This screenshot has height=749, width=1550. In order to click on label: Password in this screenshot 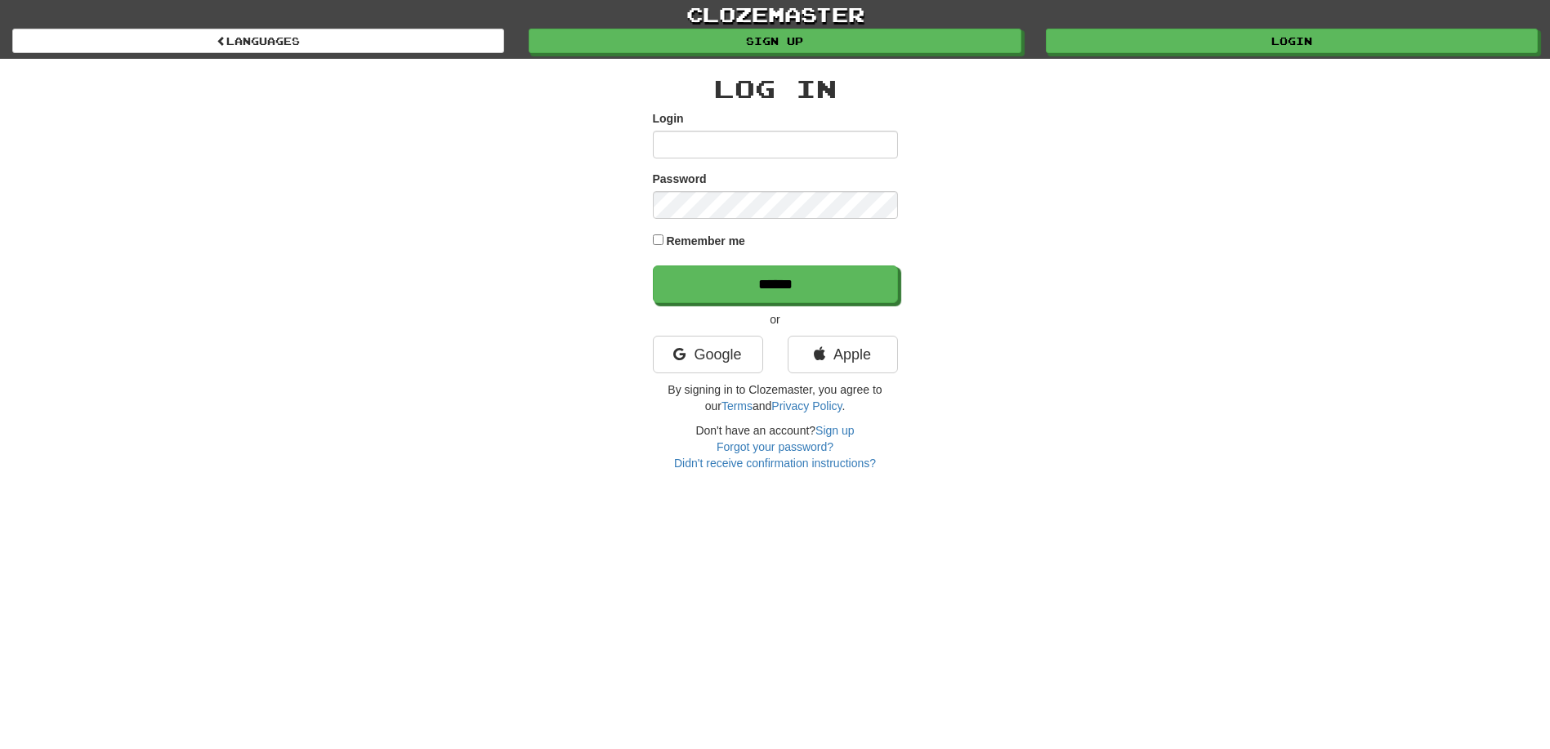, I will do `click(680, 179)`.